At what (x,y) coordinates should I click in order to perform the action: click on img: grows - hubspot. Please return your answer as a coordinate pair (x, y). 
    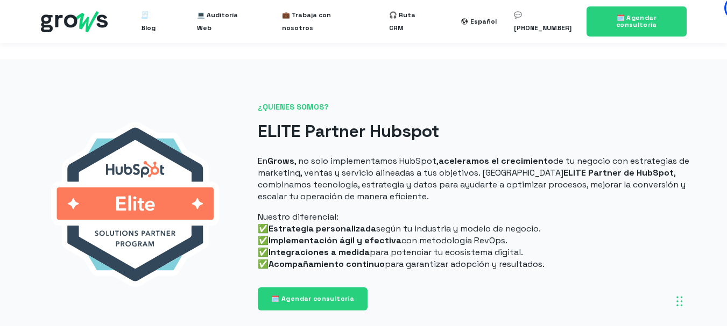
    Looking at the image, I should click on (74, 22).